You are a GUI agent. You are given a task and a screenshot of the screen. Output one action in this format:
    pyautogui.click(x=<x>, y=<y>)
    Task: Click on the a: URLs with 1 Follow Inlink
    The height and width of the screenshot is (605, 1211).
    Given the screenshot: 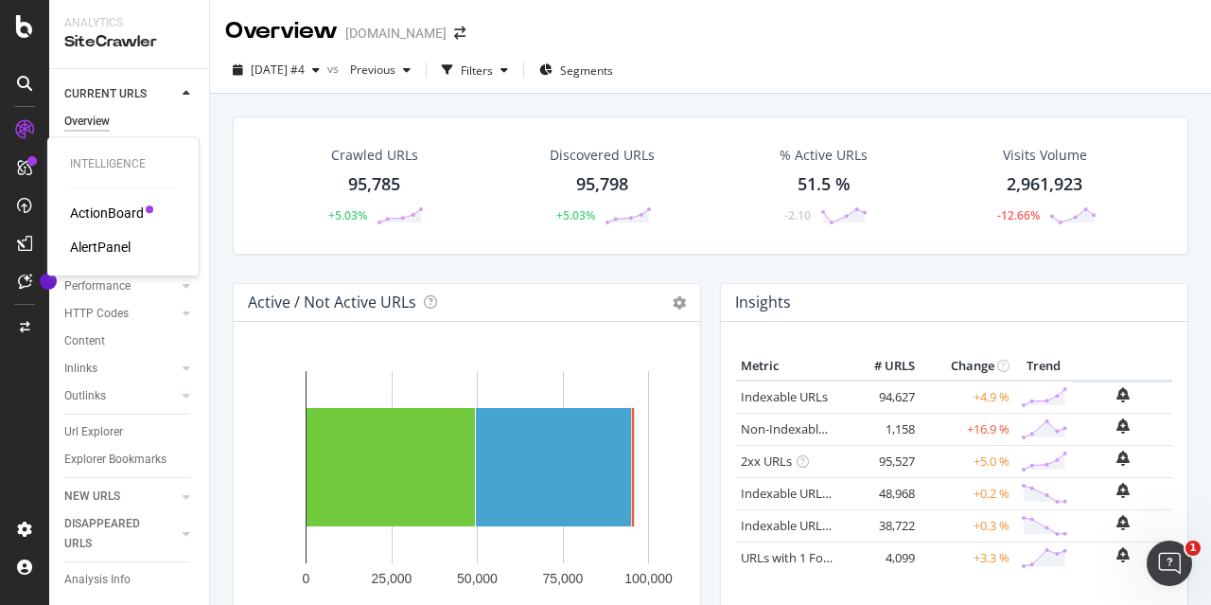 What is the action you would take?
    pyautogui.click(x=810, y=557)
    